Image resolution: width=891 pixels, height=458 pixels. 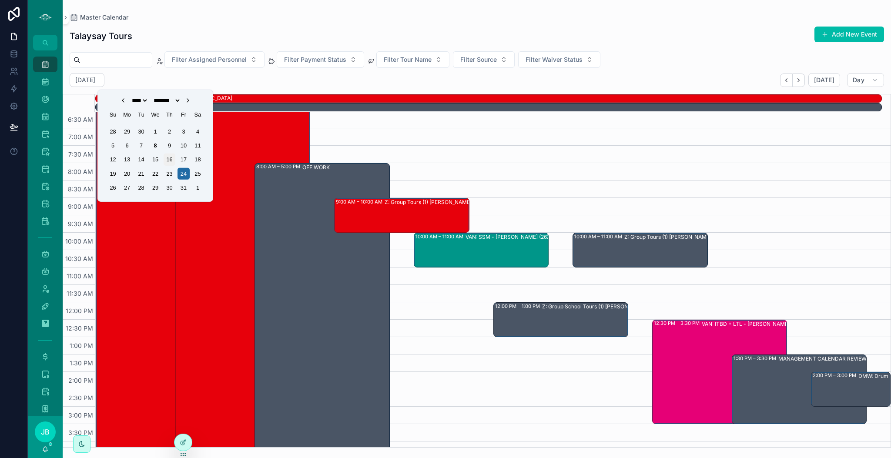 What do you see at coordinates (155, 174) in the screenshot?
I see `div: Choose Wednesday, October 22nd, 2025` at bounding box center [155, 174].